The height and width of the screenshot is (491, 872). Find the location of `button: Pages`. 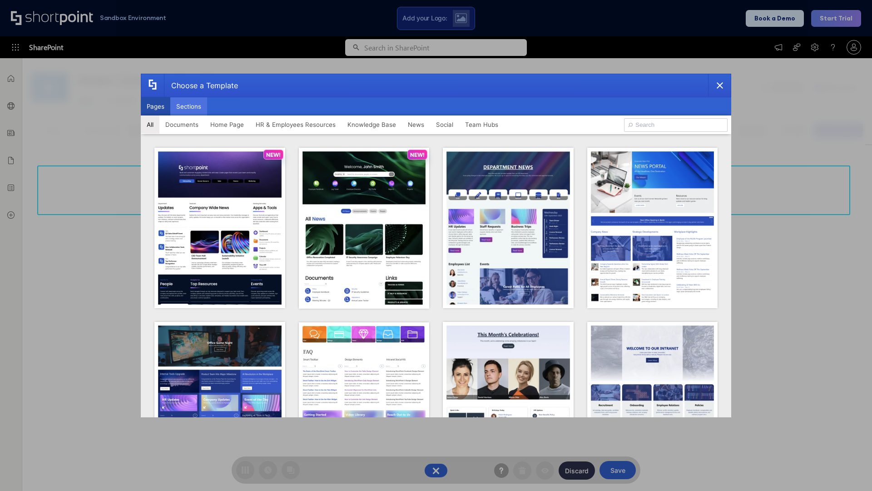

button: Pages is located at coordinates (155, 106).